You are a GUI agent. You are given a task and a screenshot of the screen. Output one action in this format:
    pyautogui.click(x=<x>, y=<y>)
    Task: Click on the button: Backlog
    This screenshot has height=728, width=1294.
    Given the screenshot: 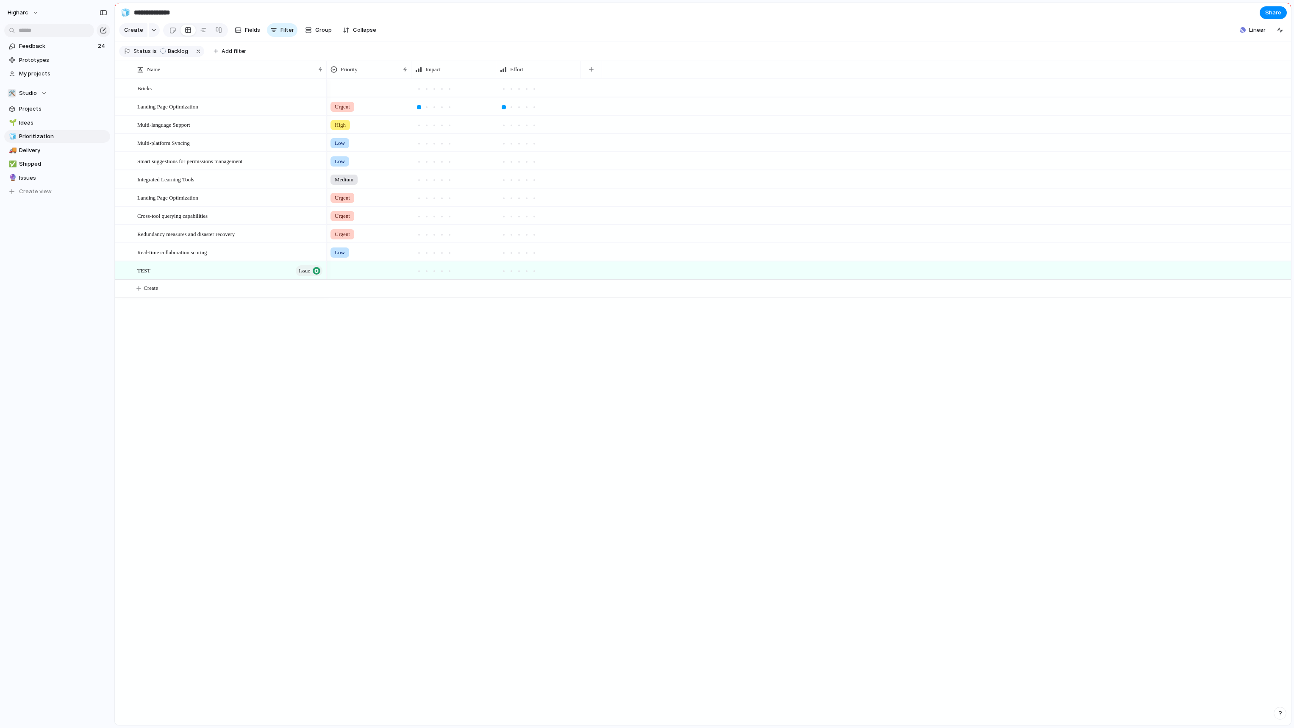 What is the action you would take?
    pyautogui.click(x=175, y=51)
    